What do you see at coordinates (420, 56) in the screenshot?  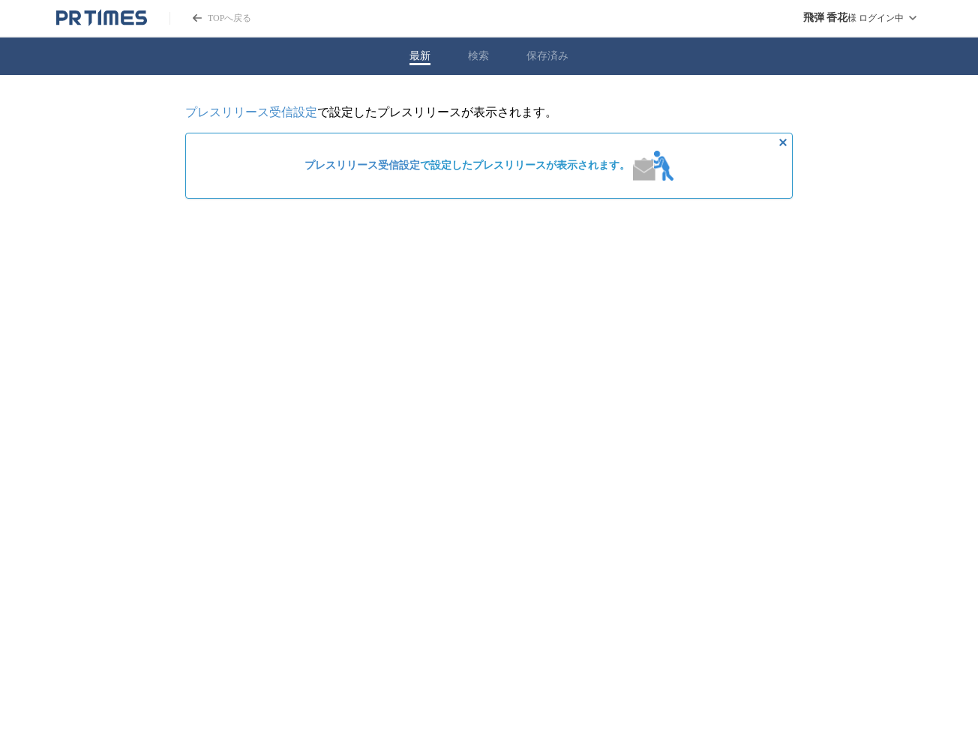 I see `button: 最新` at bounding box center [420, 56].